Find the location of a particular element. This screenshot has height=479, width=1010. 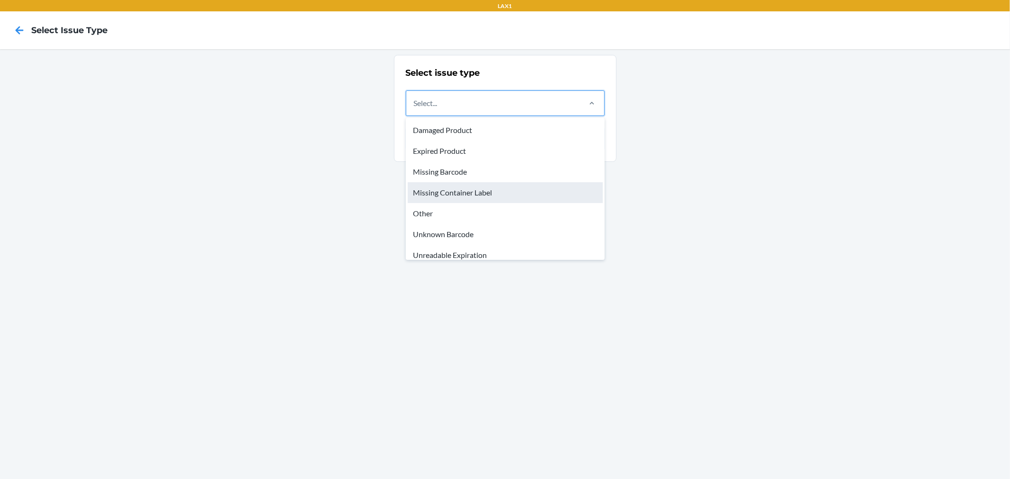

div: Other is located at coordinates (505, 213).